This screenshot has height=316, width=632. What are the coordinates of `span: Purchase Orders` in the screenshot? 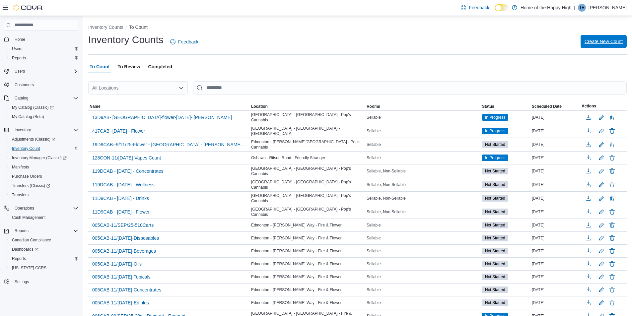 It's located at (44, 176).